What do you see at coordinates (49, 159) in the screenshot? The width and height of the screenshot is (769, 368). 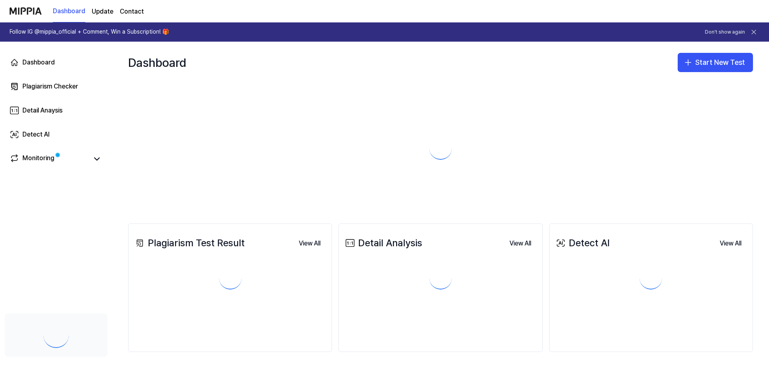 I see `a: Monitoring` at bounding box center [49, 159].